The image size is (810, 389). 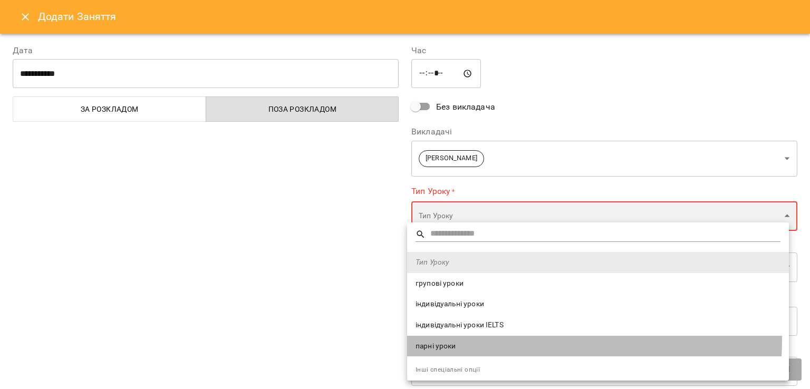 I want to click on span: групові уроки, so click(x=598, y=284).